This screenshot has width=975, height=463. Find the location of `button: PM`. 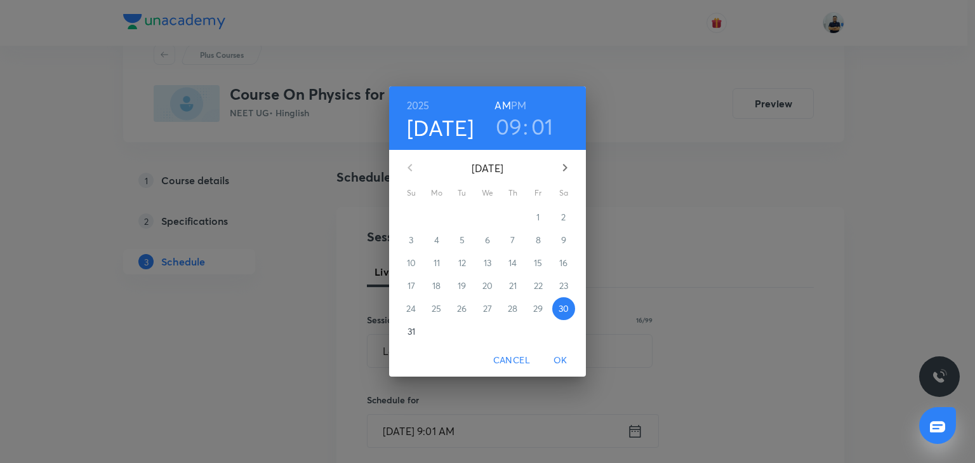

button: PM is located at coordinates (519, 105).